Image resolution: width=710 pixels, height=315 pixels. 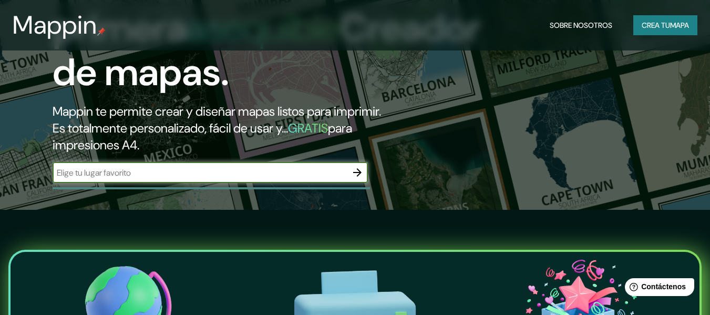 What do you see at coordinates (47, 13) in the screenshot?
I see `font: Contáctenos` at bounding box center [47, 13].